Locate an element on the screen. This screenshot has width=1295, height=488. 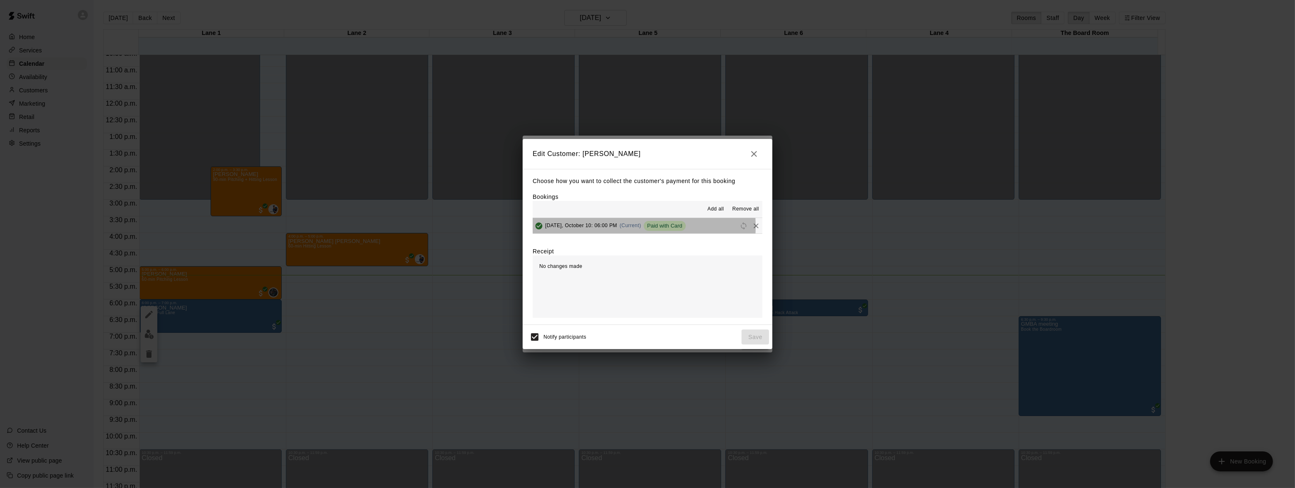
span: Remove is located at coordinates (756, 225).